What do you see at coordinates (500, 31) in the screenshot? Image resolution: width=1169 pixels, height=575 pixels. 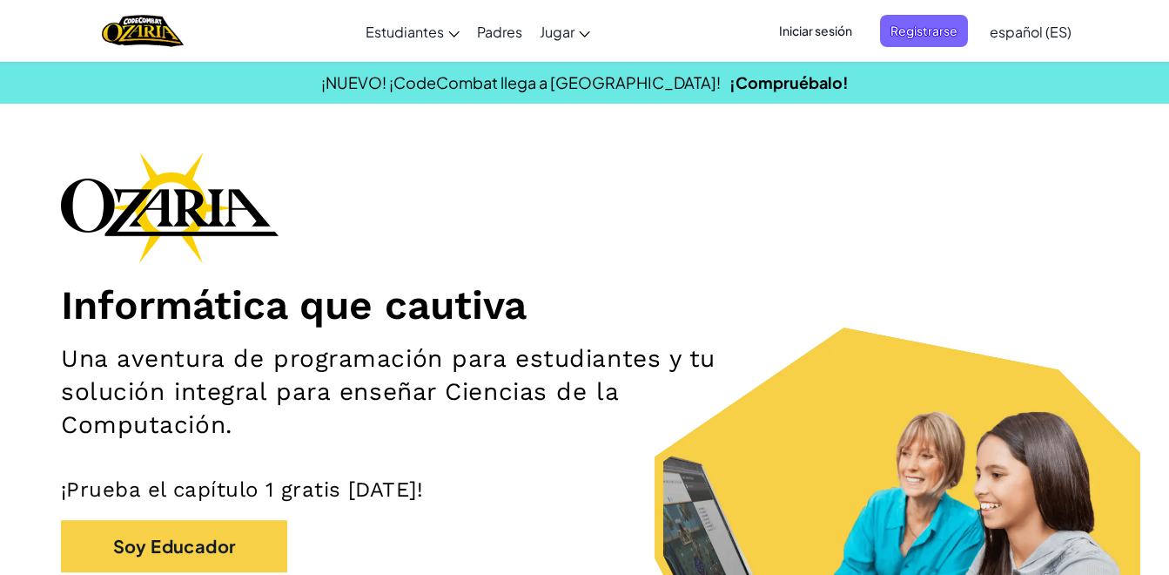 I see `a: Padres` at bounding box center [500, 31].